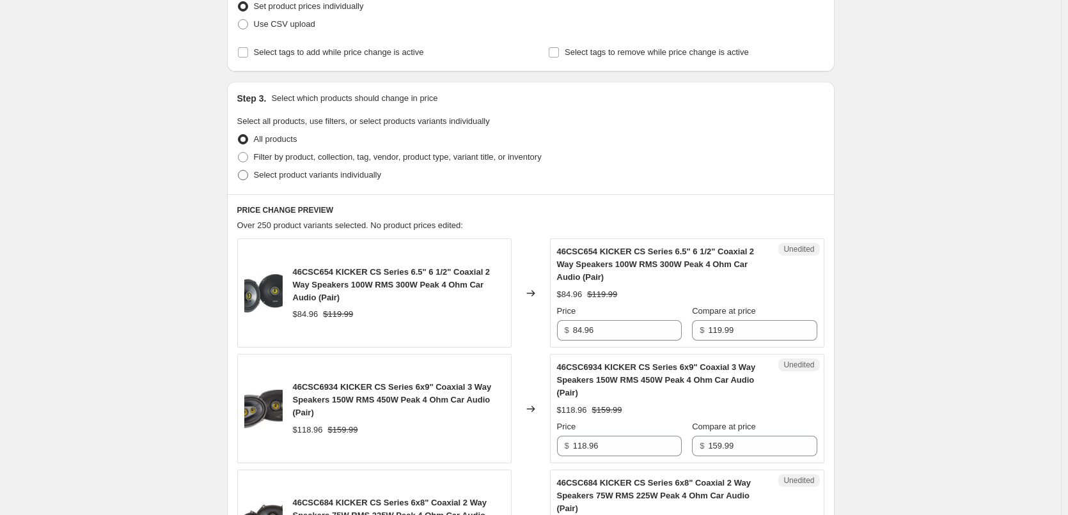 Image resolution: width=1068 pixels, height=515 pixels. Describe the element at coordinates (264, 294) in the screenshot. I see `img: 46csc654-kicker-cs-series-6-5-6-12-coaxial-2-way-speakers-100w-rms-300w-peak-4-ohm-car-audio-pair...` at that location.